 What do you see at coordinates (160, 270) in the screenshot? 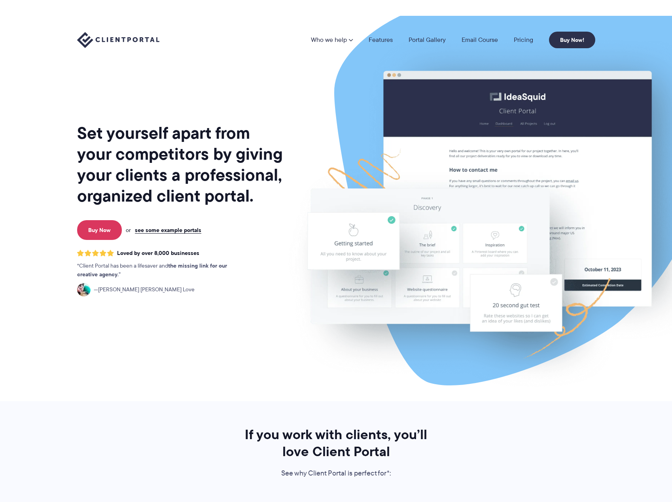
I see `p: Client Portal has been a lifesaver and .` at bounding box center [160, 270].